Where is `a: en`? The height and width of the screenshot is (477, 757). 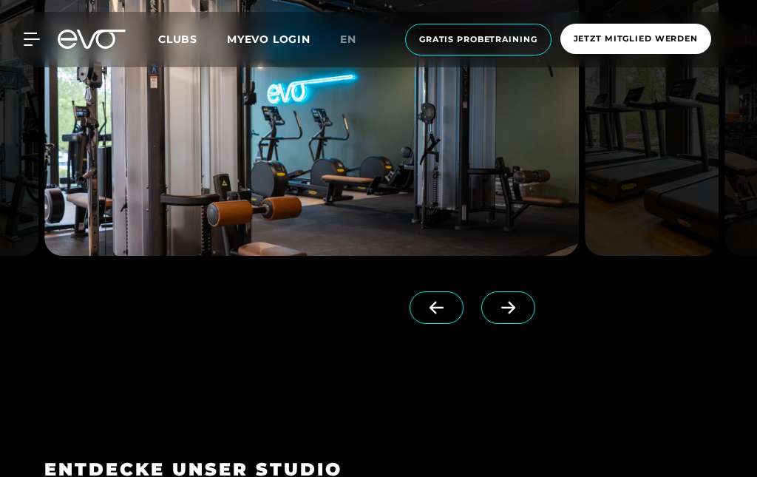 a: en is located at coordinates (357, 39).